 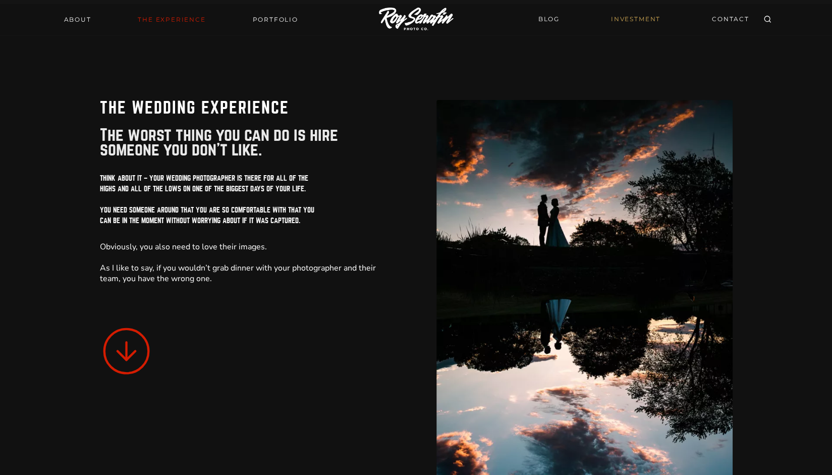 I want to click on a: Portfolio, so click(x=275, y=20).